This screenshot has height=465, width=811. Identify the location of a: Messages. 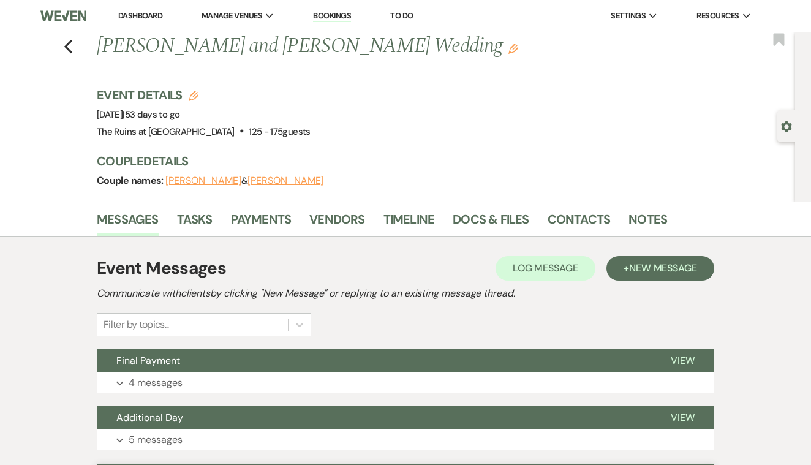
(127, 223).